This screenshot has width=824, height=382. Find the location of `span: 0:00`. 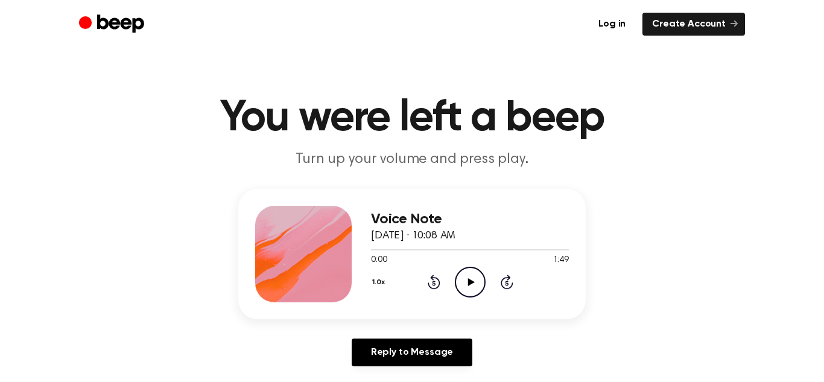

span: 0:00 is located at coordinates (379, 260).